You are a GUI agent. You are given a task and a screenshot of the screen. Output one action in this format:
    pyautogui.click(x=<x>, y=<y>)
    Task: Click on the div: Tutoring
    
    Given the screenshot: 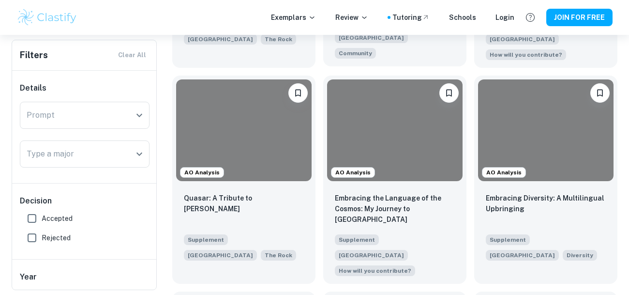 What is the action you would take?
    pyautogui.click(x=411, y=17)
    